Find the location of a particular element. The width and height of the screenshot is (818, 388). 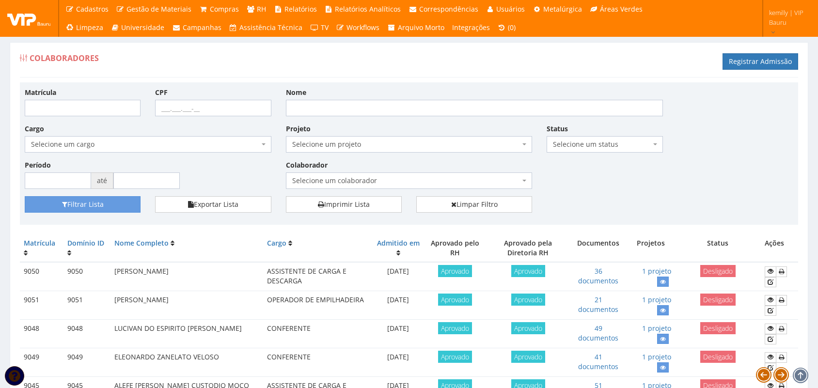

label: Período is located at coordinates (38, 165).